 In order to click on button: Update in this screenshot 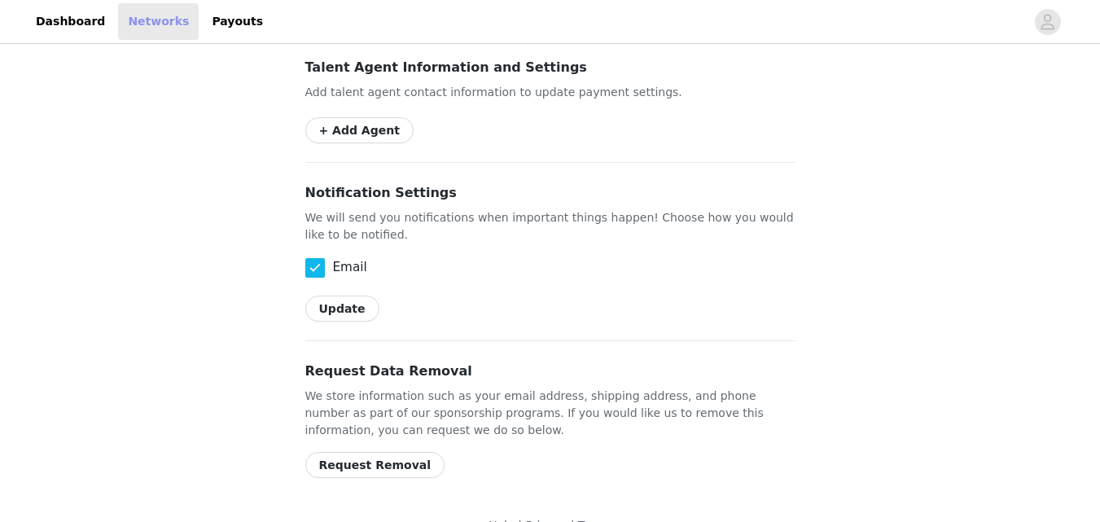, I will do `click(342, 309)`.